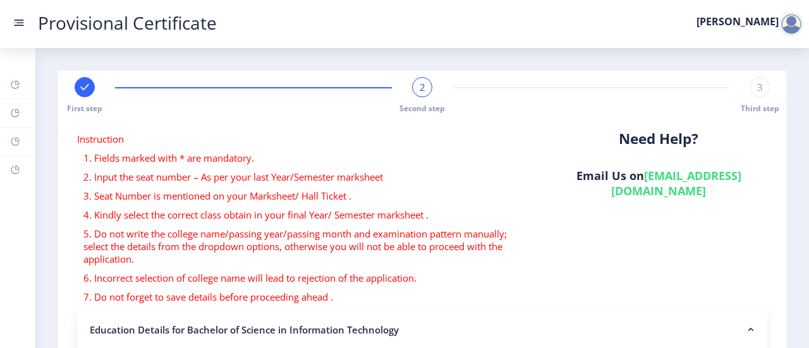  I want to click on p: 5. Do not write the college name/passing year/passing month and examination pattern manually; sel..., so click(304, 247).